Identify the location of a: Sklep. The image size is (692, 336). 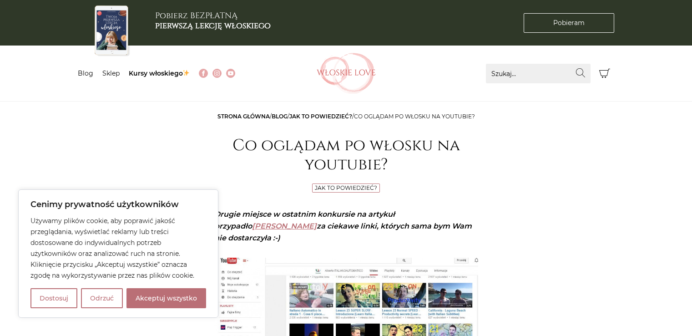
(111, 73).